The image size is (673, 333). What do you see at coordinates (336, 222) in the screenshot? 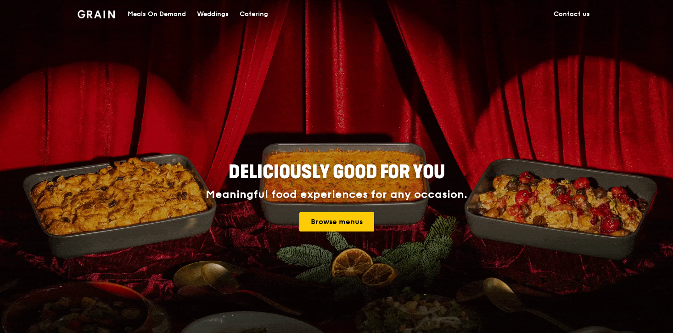
I see `a: Browse menus` at bounding box center [336, 222].